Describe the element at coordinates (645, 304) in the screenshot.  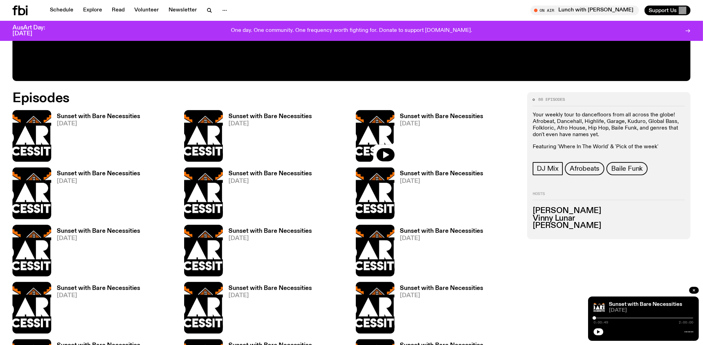
I see `a: Sunset with Bare Necessities` at that location.